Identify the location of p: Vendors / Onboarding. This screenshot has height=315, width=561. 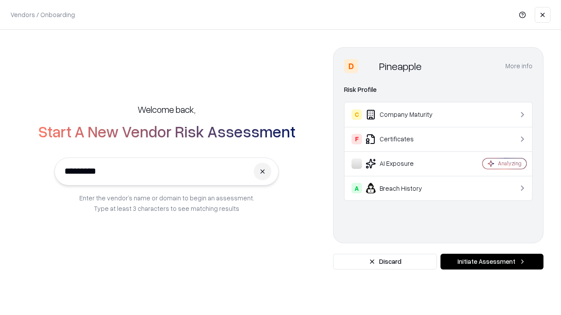
(43, 14).